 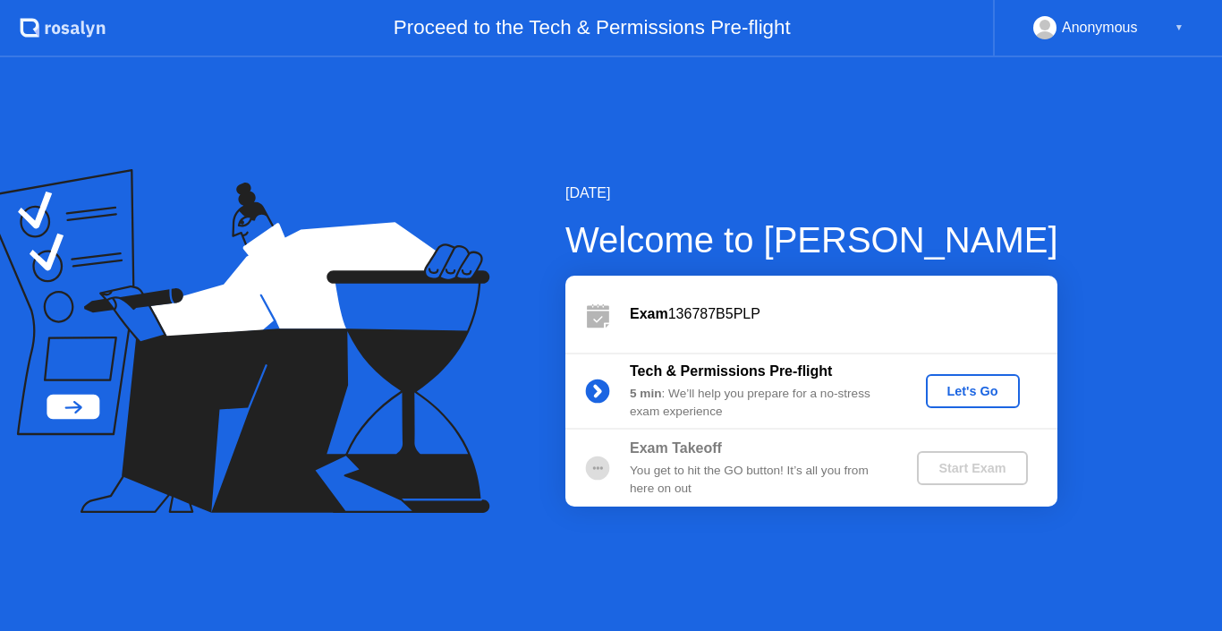 I want to click on button: Let's Go, so click(x=972, y=391).